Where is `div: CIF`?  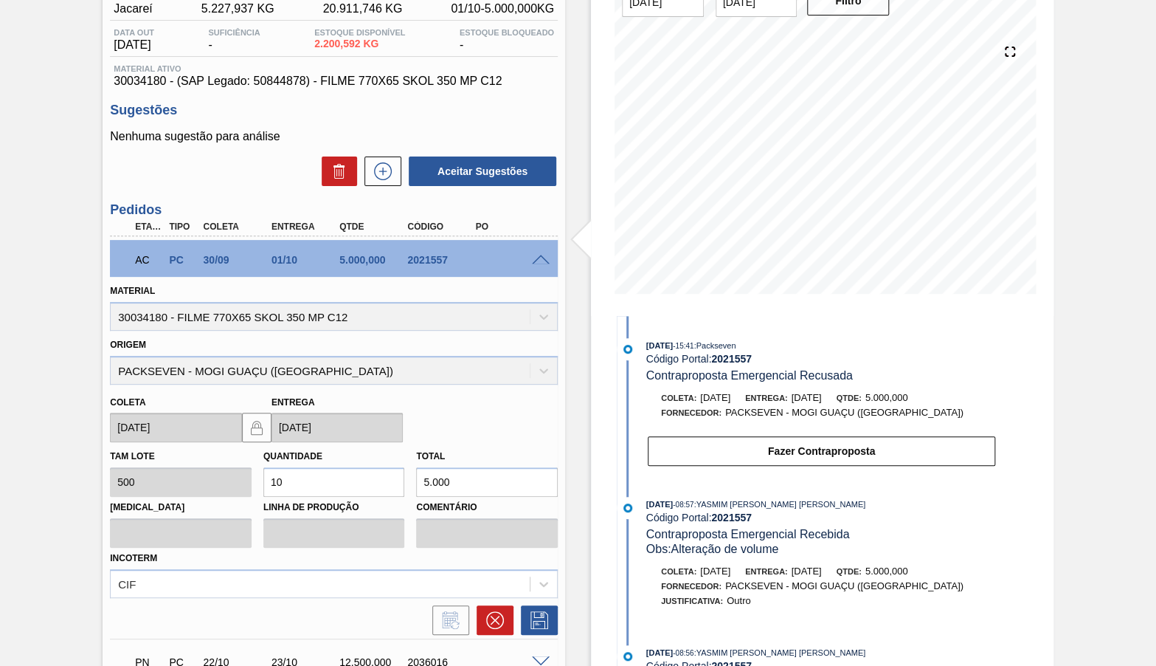
div: CIF is located at coordinates (127, 583).